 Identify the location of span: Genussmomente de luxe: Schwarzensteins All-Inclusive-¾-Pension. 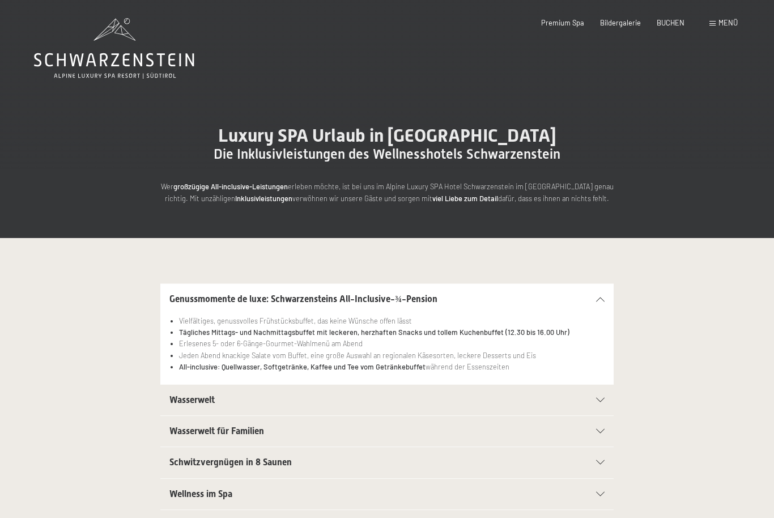
(303, 299).